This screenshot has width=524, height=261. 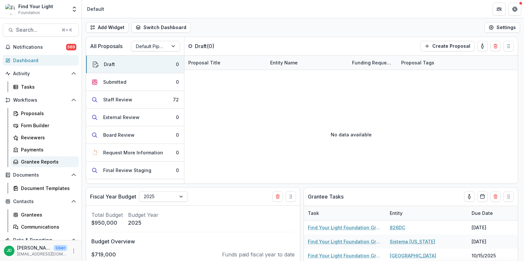 What do you see at coordinates (47, 113) in the screenshot?
I see `div: Proposals` at bounding box center [47, 113].